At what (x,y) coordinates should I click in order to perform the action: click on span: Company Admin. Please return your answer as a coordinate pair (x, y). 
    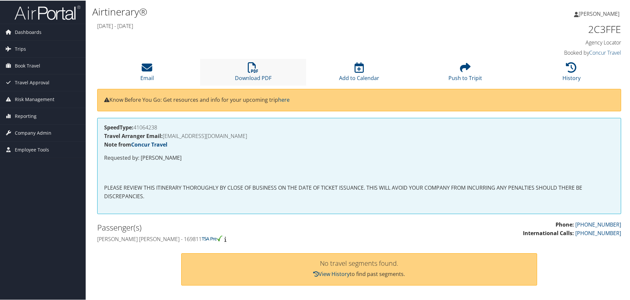
    Looking at the image, I should click on (33, 132).